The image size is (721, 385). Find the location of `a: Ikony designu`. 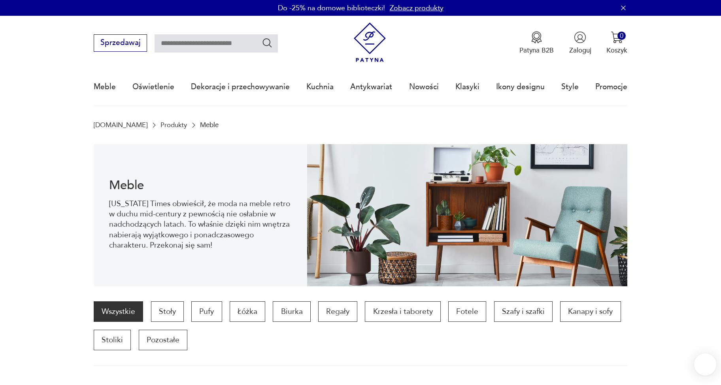

a: Ikony designu is located at coordinates (520, 87).